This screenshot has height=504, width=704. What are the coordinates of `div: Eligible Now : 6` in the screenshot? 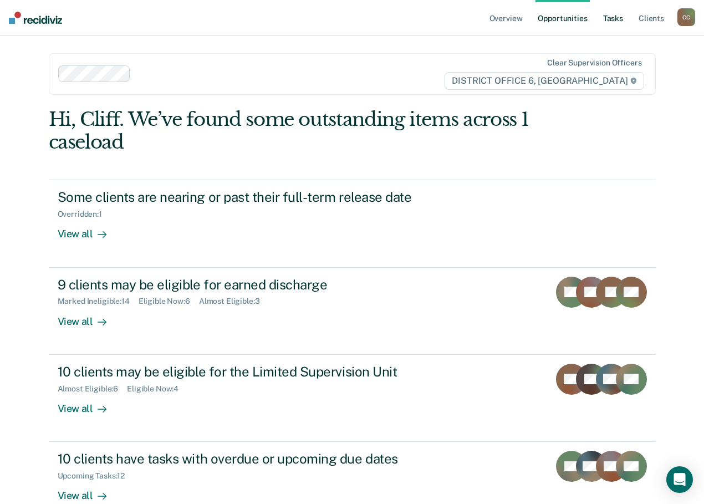 It's located at (168, 301).